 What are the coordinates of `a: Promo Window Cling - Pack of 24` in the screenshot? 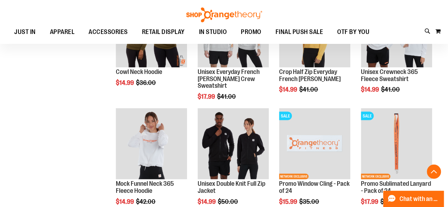 It's located at (314, 187).